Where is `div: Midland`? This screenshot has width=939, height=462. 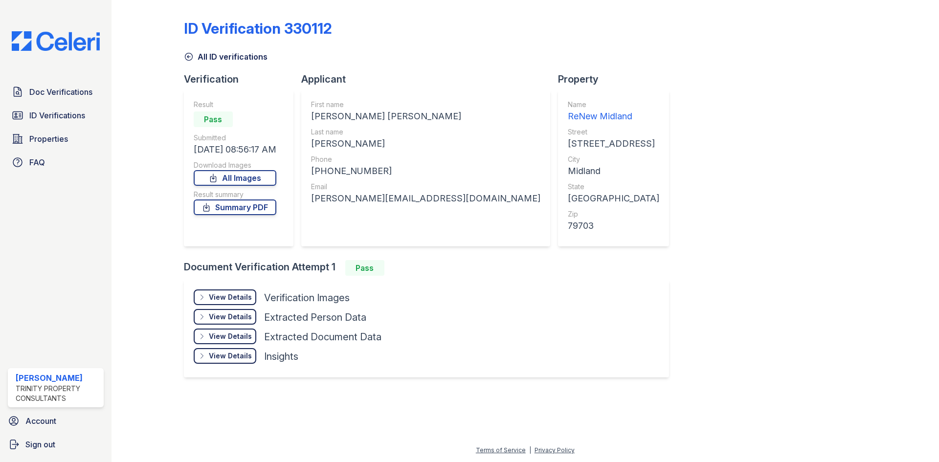
div: Midland is located at coordinates (613, 171).